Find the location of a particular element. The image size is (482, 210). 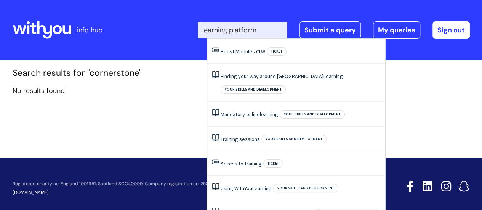

a: Mandatory onlinelearning is located at coordinates (249, 114).